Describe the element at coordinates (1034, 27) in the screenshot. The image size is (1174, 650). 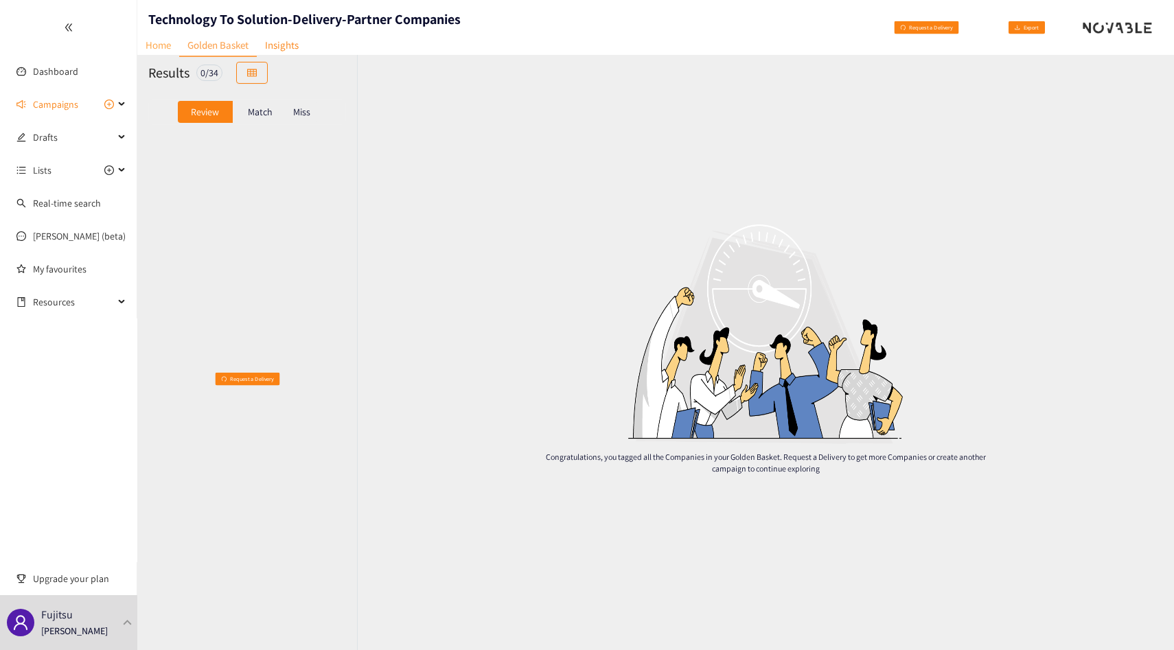
I see `span: Export` at that location.